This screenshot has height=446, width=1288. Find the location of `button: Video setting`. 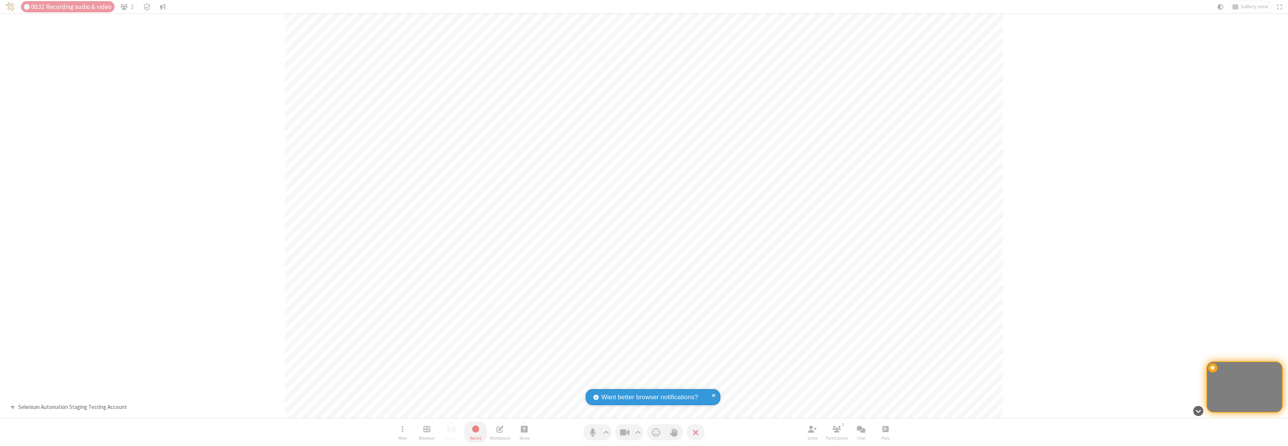

button: Video setting is located at coordinates (638, 432).